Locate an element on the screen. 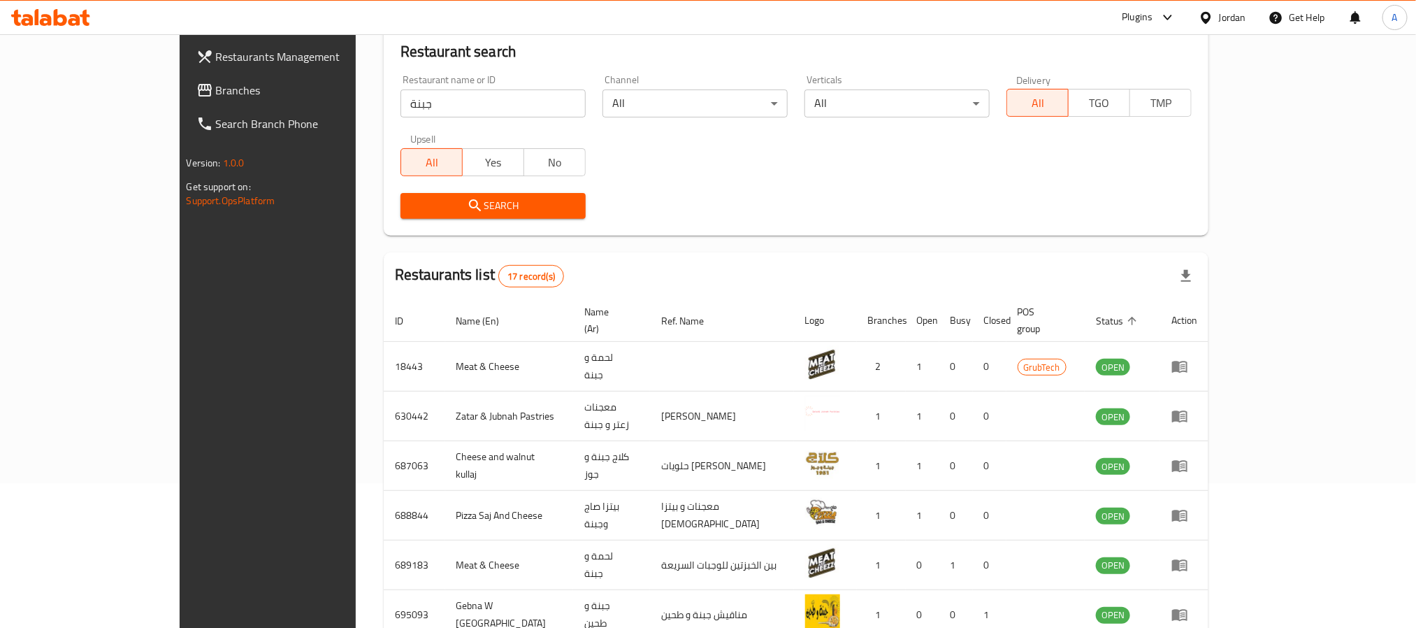 The image size is (1416, 628). th: Branches is located at coordinates (881, 320).